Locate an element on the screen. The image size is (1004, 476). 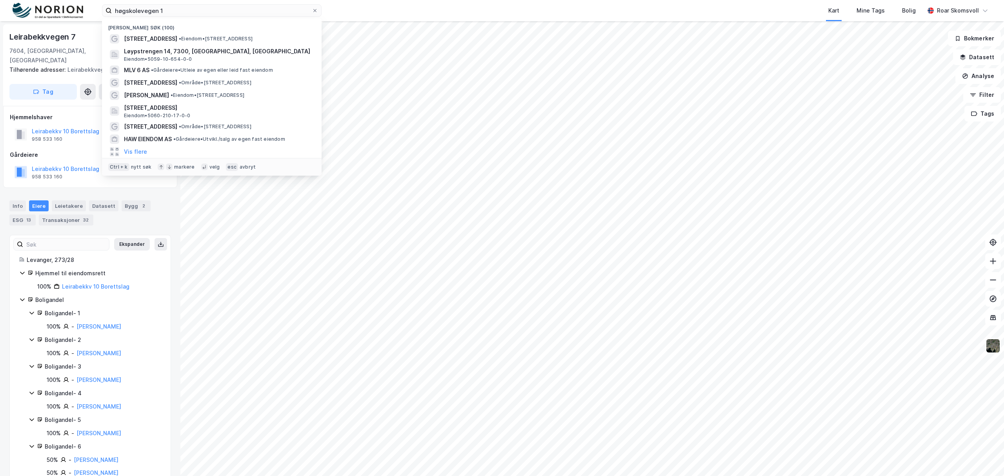
div: Chat Widget is located at coordinates (985, 457).